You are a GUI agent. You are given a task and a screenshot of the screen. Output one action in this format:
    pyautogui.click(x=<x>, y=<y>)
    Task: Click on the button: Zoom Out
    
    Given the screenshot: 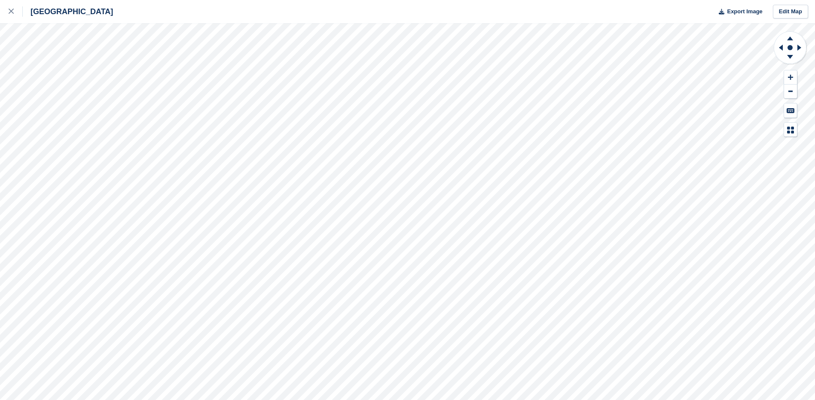 What is the action you would take?
    pyautogui.click(x=790, y=91)
    